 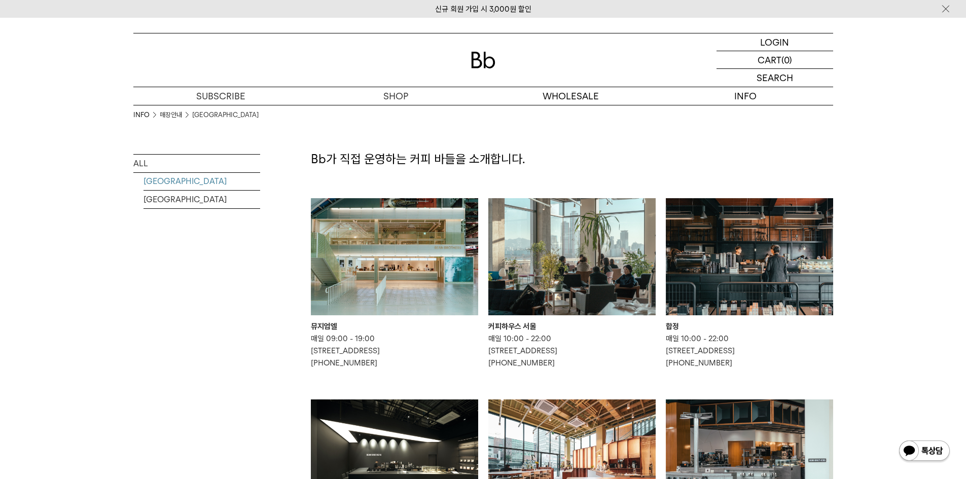 What do you see at coordinates (394, 256) in the screenshot?
I see `img: 뮤지엄엘` at bounding box center [394, 256].